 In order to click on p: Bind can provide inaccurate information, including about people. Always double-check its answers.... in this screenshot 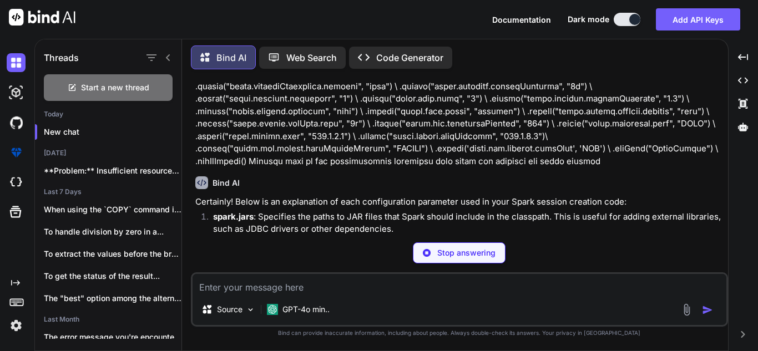, I will do `click(459, 333)`.